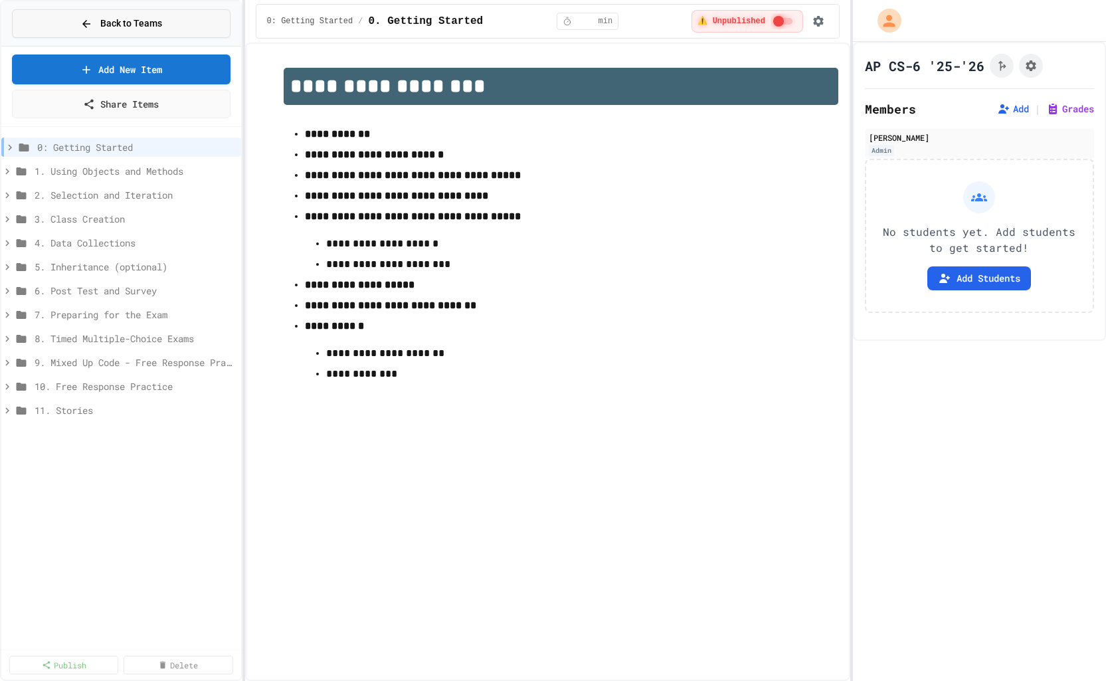  What do you see at coordinates (425, 21) in the screenshot?
I see `span: 0. Getting Started` at bounding box center [425, 21].